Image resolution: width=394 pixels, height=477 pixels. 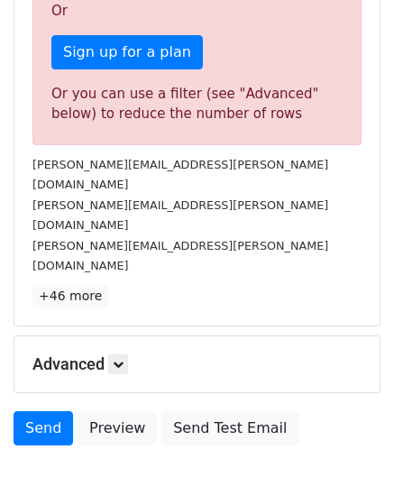 What do you see at coordinates (117, 429) in the screenshot?
I see `a: Preview` at bounding box center [117, 429].